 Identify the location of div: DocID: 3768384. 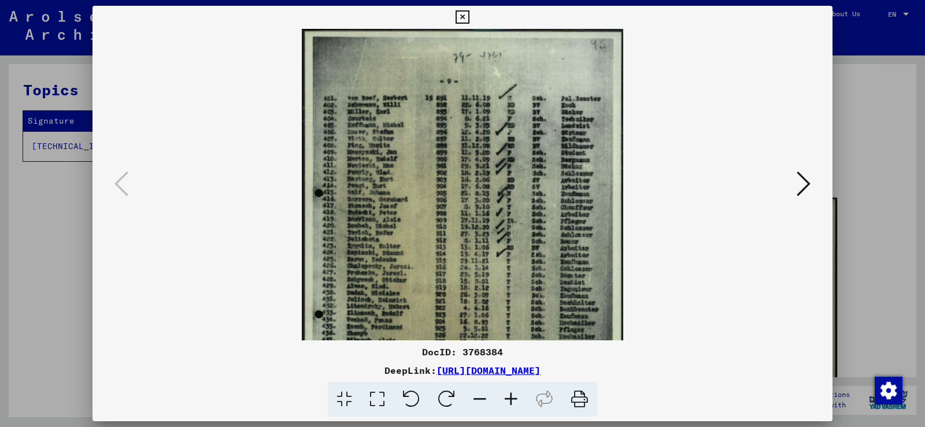
(462, 352).